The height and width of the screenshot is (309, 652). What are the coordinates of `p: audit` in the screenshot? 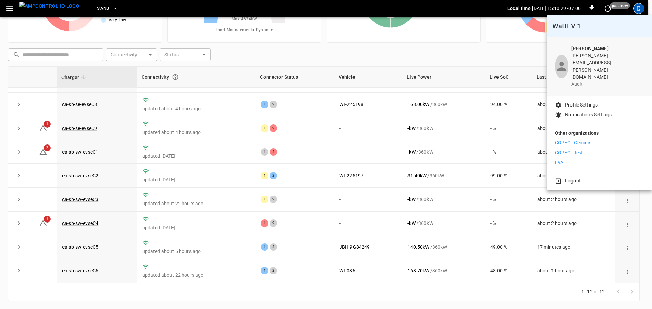 It's located at (607, 84).